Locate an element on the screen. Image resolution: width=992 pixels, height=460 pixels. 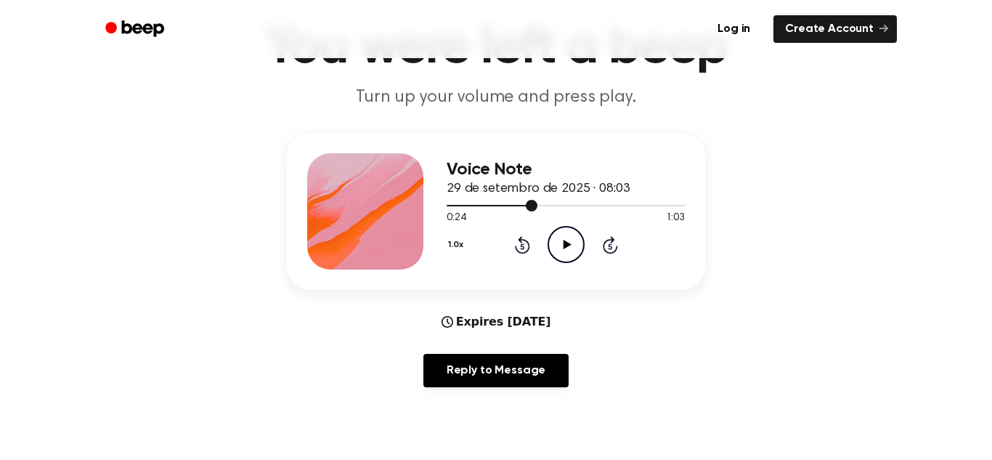
h3: Voice Note is located at coordinates (566, 169).